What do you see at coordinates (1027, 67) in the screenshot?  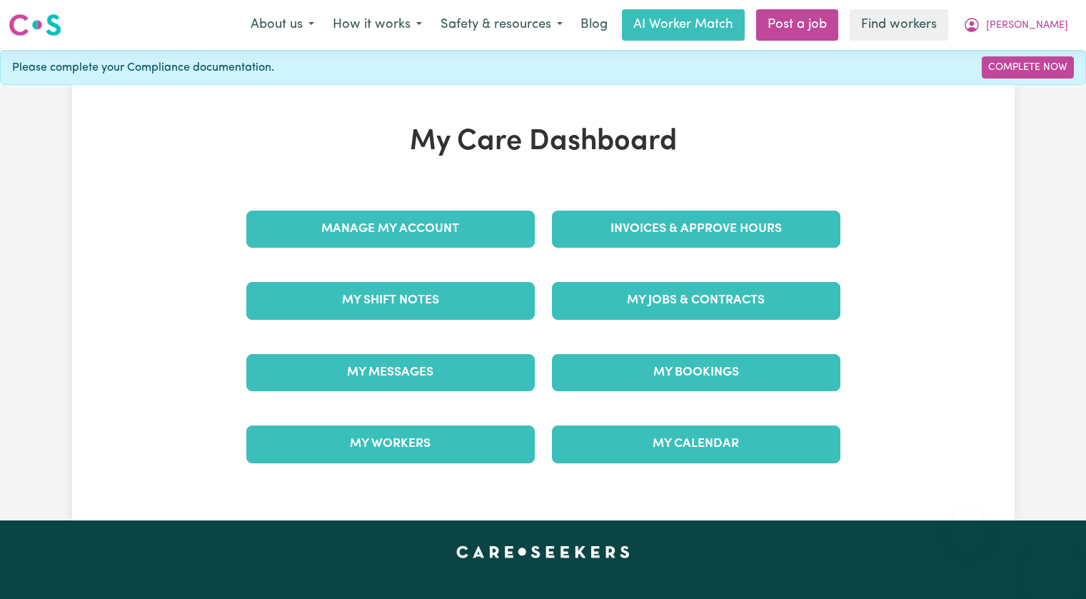 I see `a: Complete Now` at bounding box center [1027, 67].